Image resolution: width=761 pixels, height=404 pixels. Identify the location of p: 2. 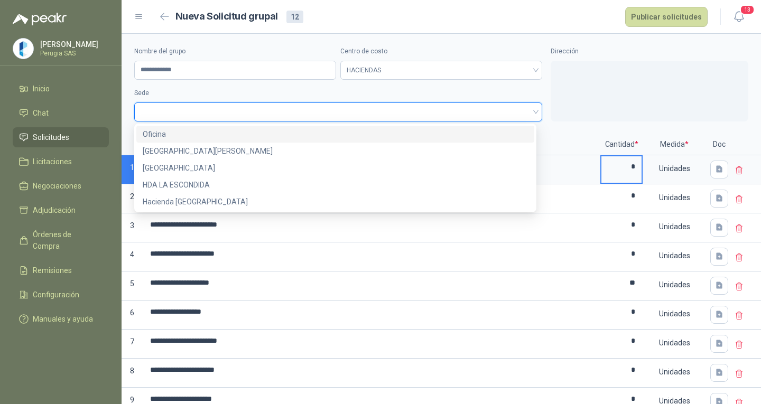
(132, 199).